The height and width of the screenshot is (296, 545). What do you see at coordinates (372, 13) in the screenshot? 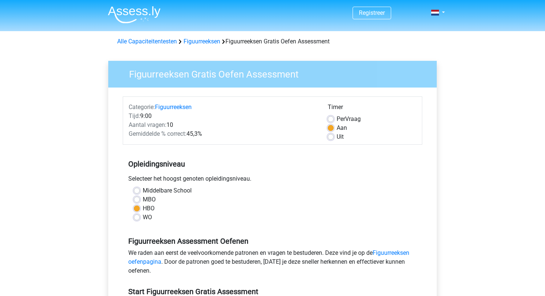
I see `a: Registreer` at bounding box center [372, 13].